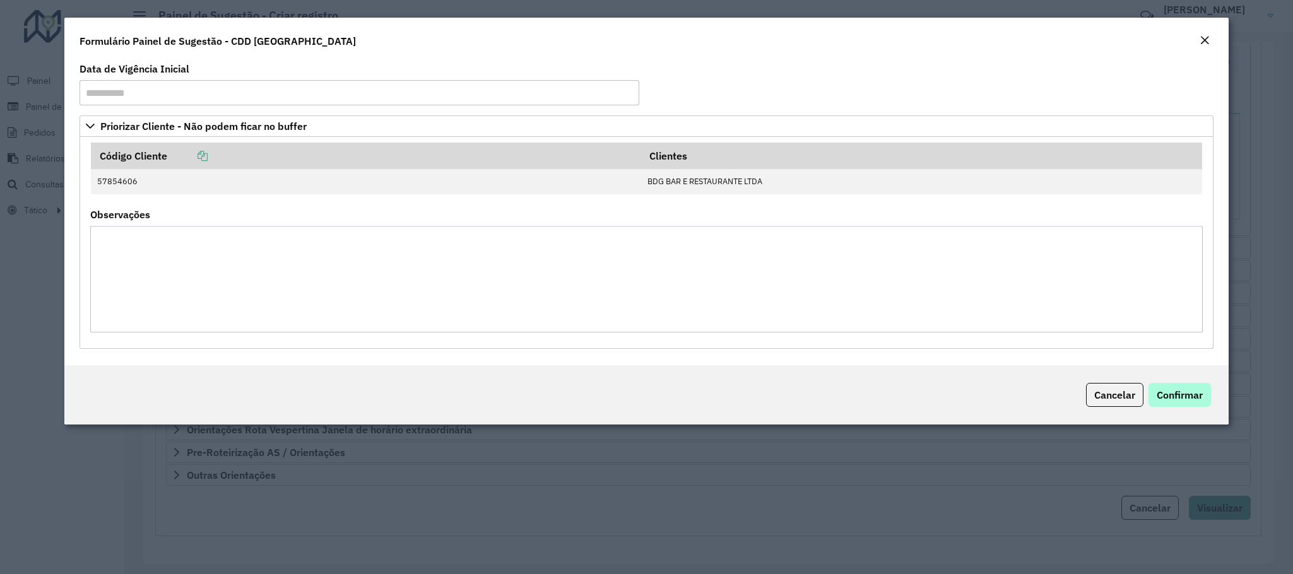 Image resolution: width=1293 pixels, height=574 pixels. What do you see at coordinates (1204, 40) in the screenshot?
I see `em: Fechar` at bounding box center [1204, 40].